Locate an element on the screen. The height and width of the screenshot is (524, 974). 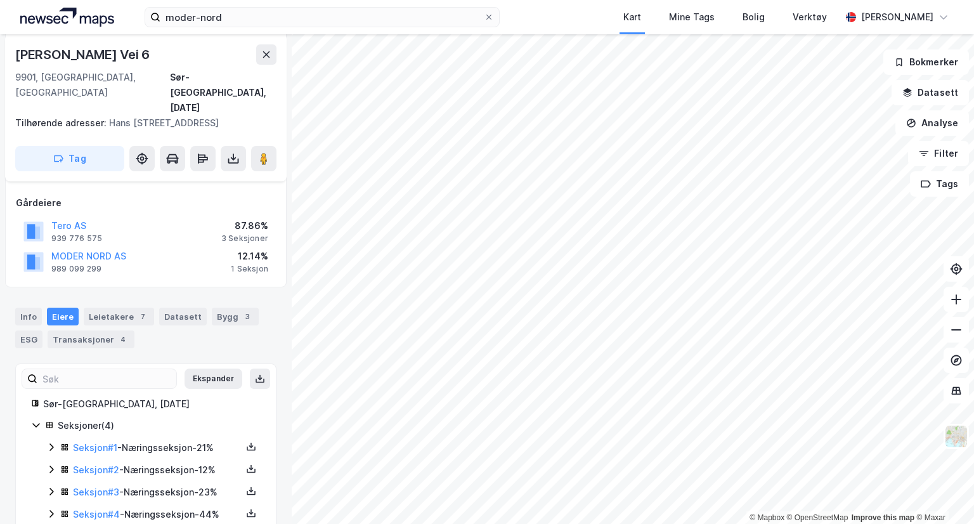
div: - Næringsseksjon - 21% is located at coordinates (157, 448).